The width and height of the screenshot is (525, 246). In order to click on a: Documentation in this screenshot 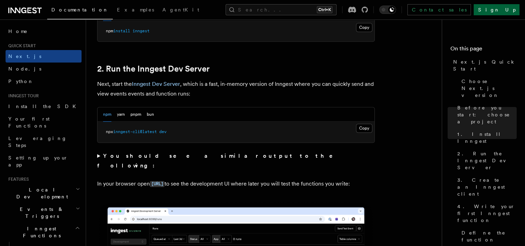, I will do `click(80, 11)`.